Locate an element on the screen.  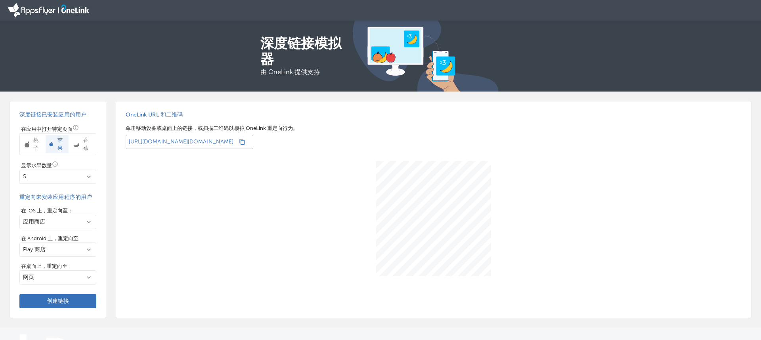
button: 复制 is located at coordinates (242, 142).